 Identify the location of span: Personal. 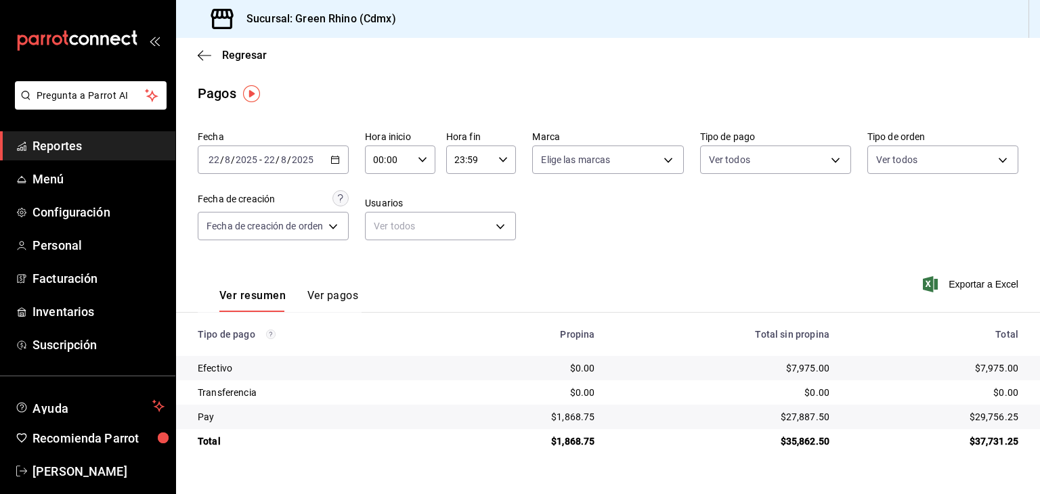
(98, 245).